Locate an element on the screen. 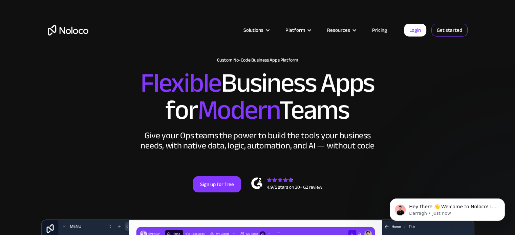 The width and height of the screenshot is (515, 235). span: Flexible is located at coordinates (181, 83).